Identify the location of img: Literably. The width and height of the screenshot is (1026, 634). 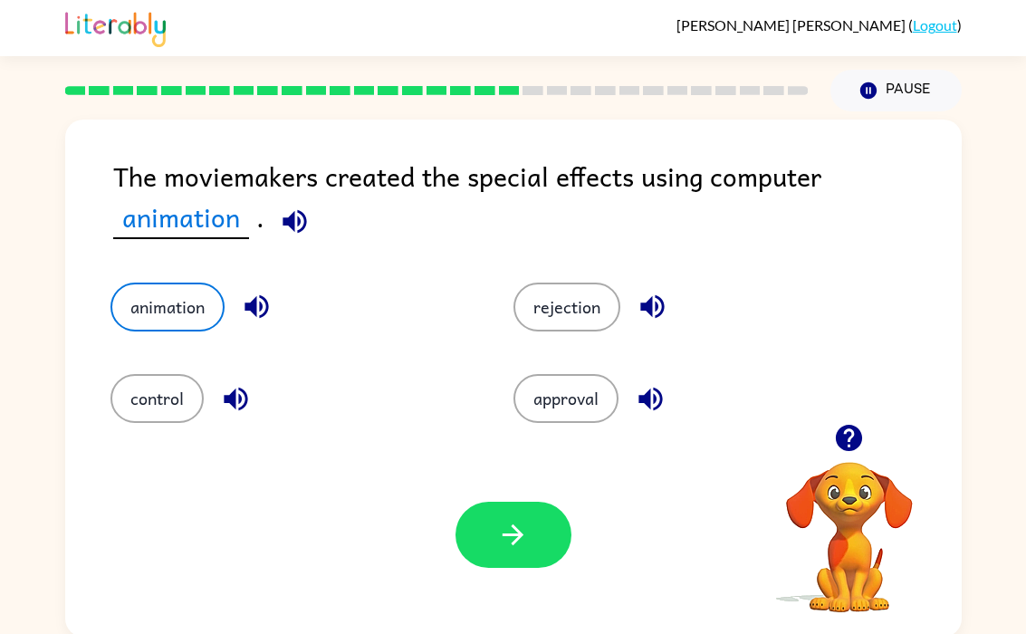
(115, 27).